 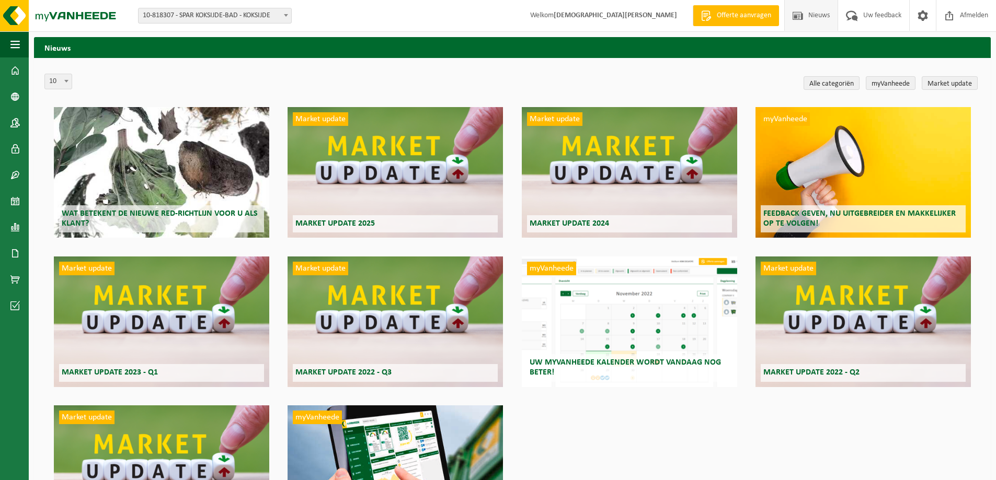 I want to click on span: Market update 2024, so click(x=569, y=224).